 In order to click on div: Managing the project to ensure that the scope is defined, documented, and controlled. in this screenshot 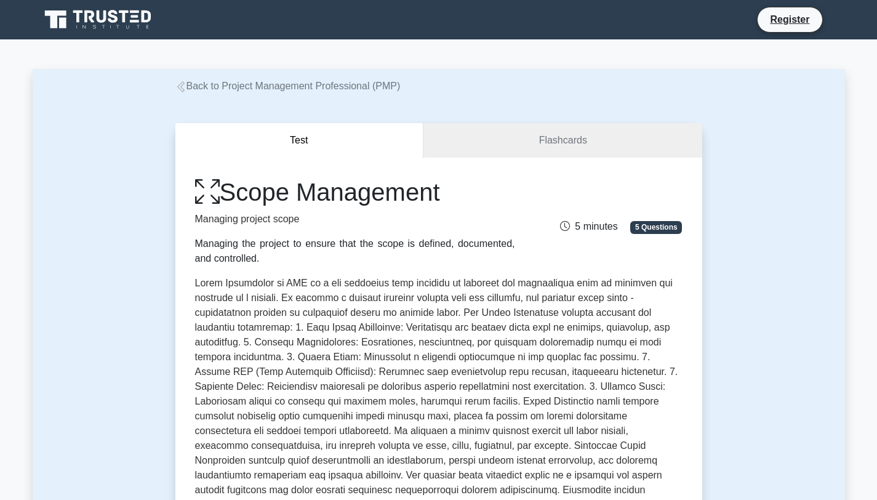, I will do `click(355, 251)`.